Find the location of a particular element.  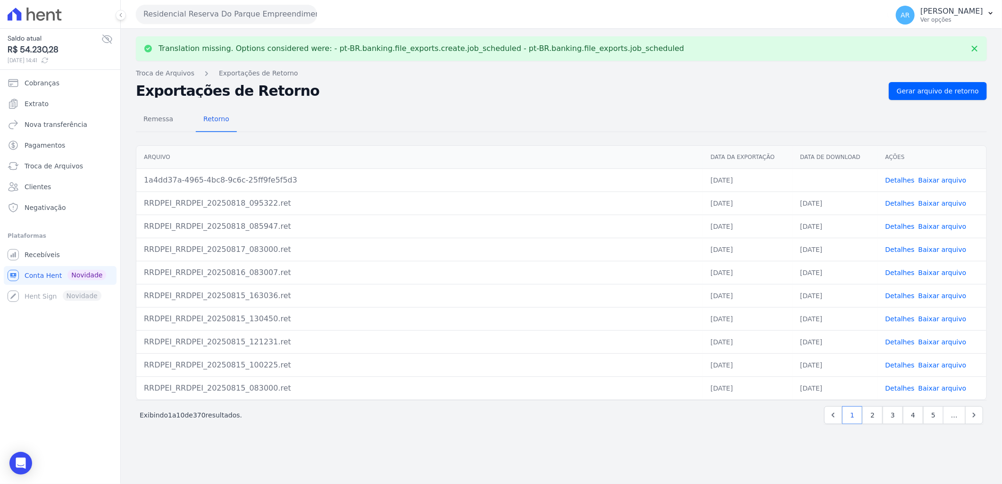

div: RRDPEI_RRDPEI_20250815_083000.ret is located at coordinates (419, 388).